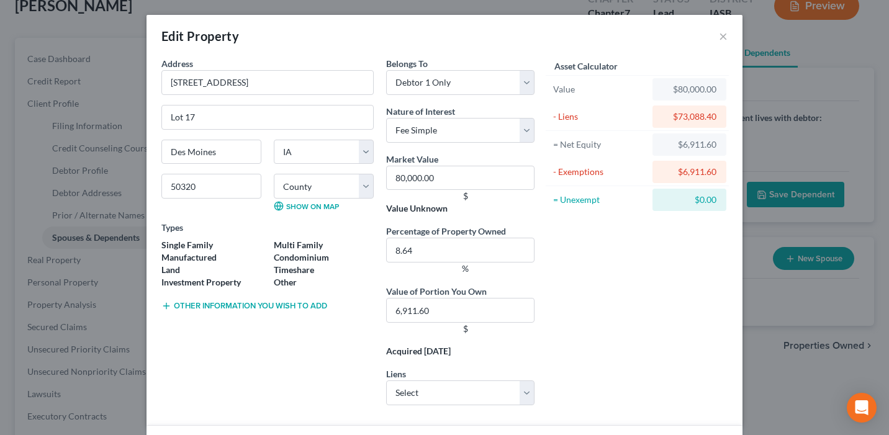 The width and height of the screenshot is (889, 435). I want to click on label: Condominium, so click(301, 258).